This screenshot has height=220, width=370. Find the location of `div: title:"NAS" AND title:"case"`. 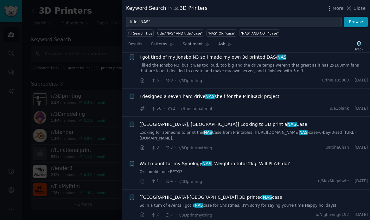

div: title:"NAS" AND title:"case" is located at coordinates (180, 33).